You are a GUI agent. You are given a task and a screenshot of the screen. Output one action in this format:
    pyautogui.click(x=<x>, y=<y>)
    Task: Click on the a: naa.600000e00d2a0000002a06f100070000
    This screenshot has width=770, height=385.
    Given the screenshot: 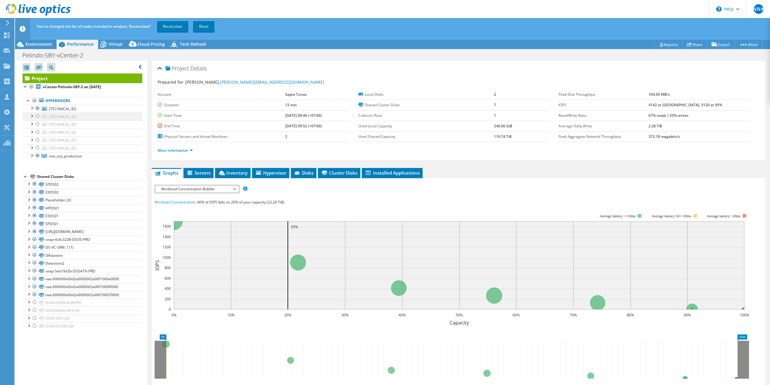 What is the action you would take?
    pyautogui.click(x=82, y=295)
    